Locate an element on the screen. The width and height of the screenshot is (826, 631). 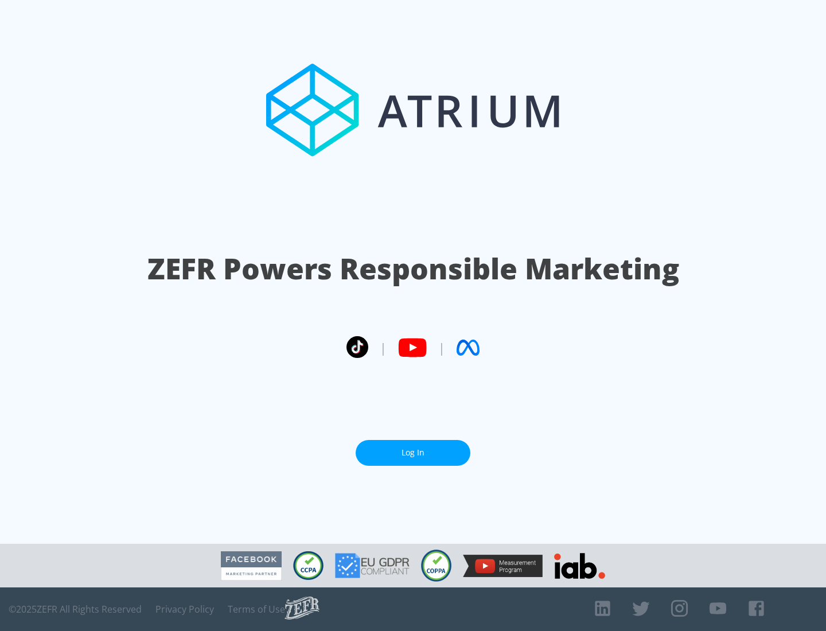
span: © 2025 ZEFR All Rights Reserved is located at coordinates (75, 609).